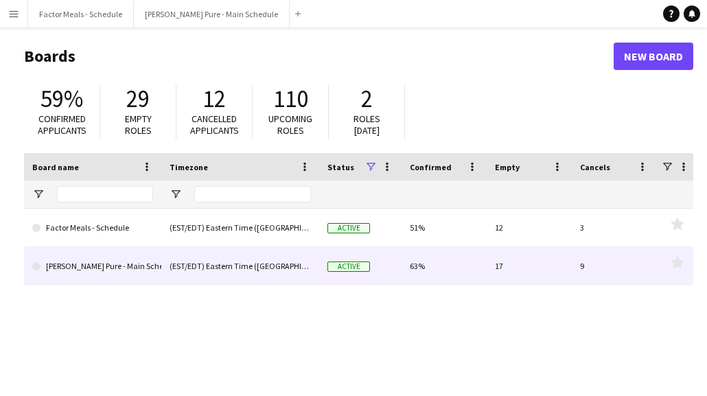  What do you see at coordinates (614, 227) in the screenshot?
I see `div: 3` at bounding box center [614, 227].